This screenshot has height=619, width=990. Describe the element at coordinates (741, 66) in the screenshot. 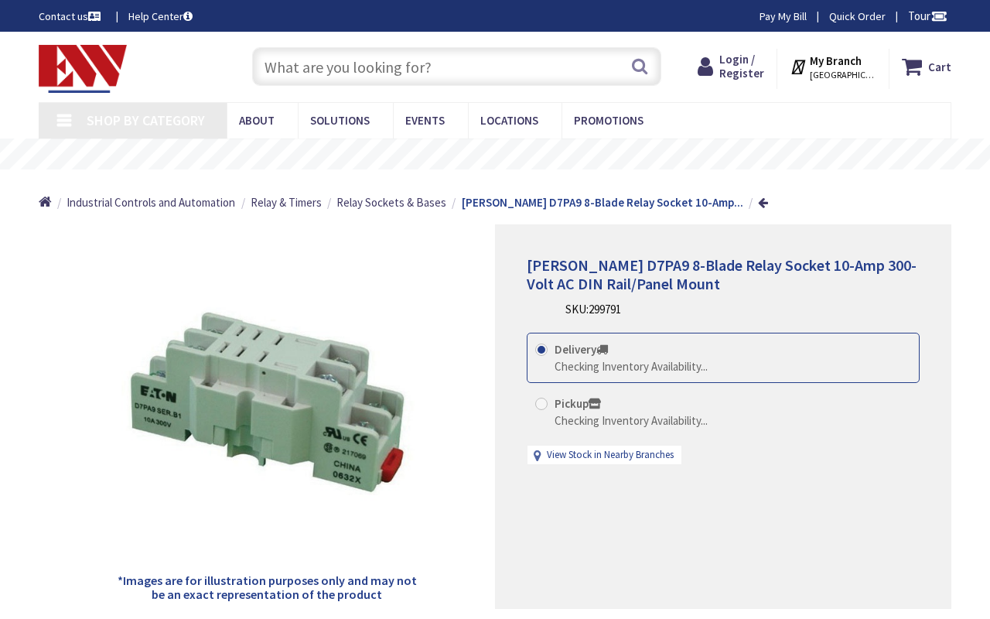

I see `span: Login / Register` at that location.